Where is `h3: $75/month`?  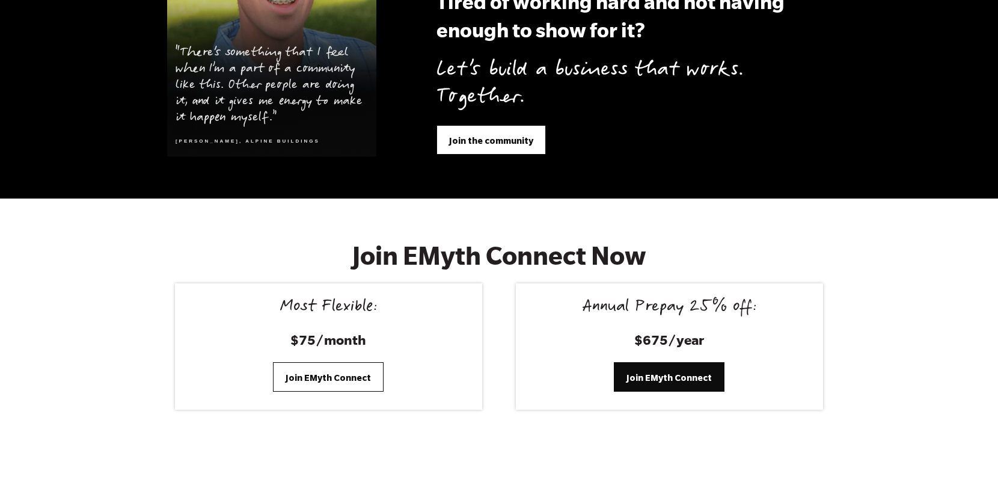
h3: $75/month is located at coordinates (328, 339).